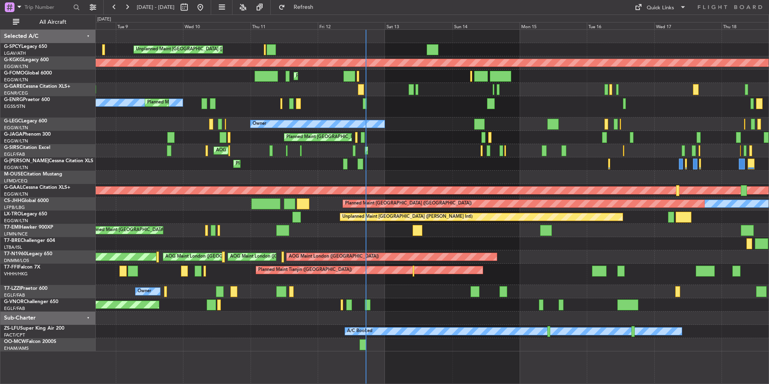 This screenshot has width=769, height=384. Describe the element at coordinates (360, 331) in the screenshot. I see `div: A/C Booked` at that location.